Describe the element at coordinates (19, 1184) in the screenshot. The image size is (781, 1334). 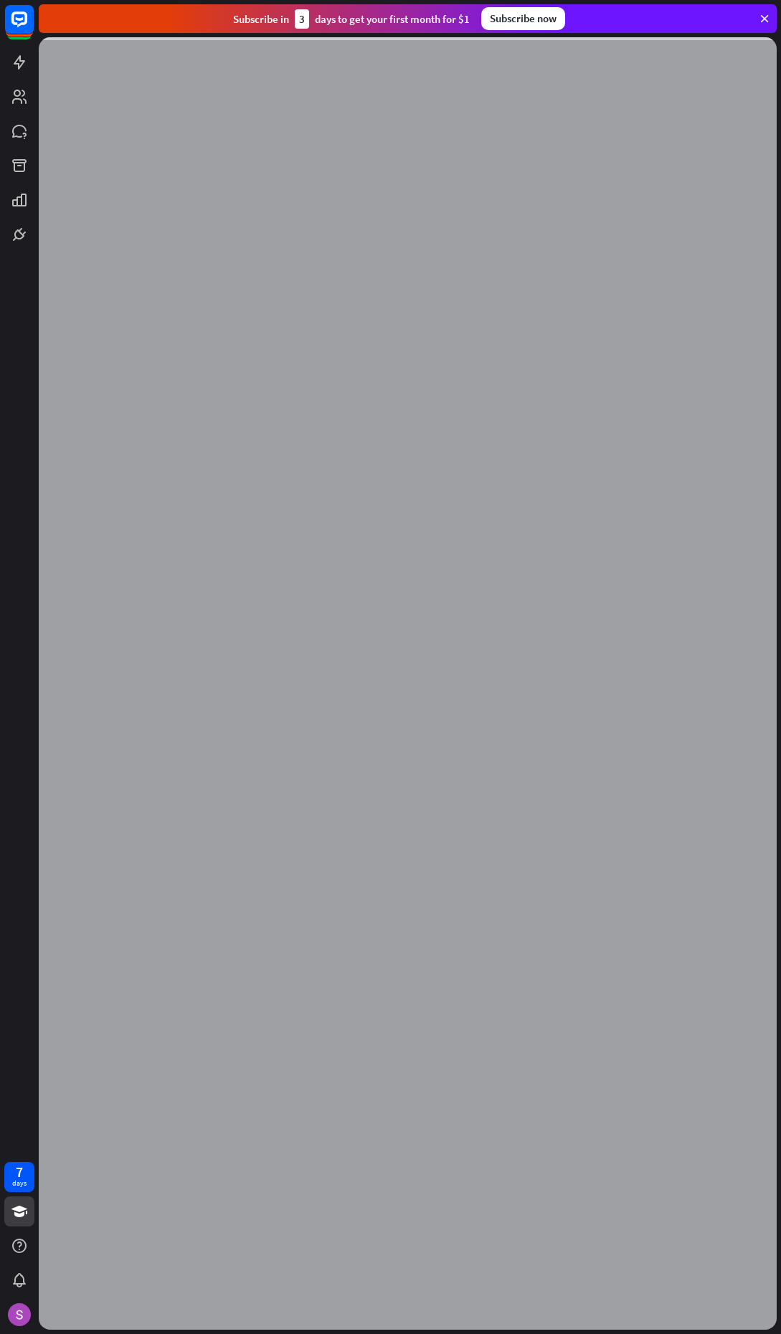
I see `div: days` at that location.